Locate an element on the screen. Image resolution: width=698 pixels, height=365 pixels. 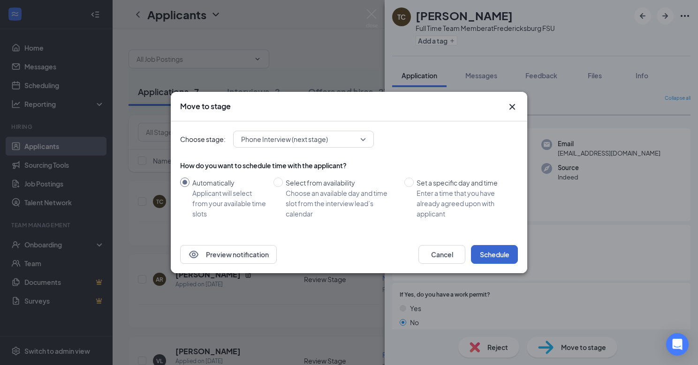
svg: Eye is located at coordinates (194, 255).